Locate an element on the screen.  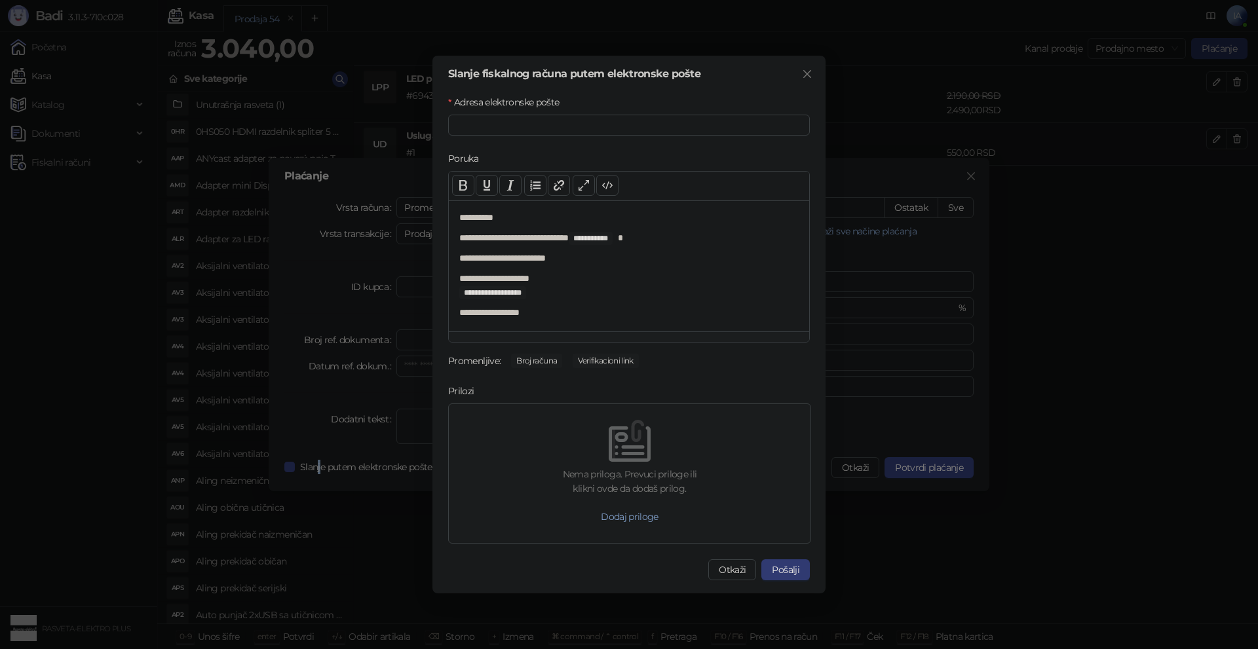
button: Pošalji is located at coordinates (786, 570).